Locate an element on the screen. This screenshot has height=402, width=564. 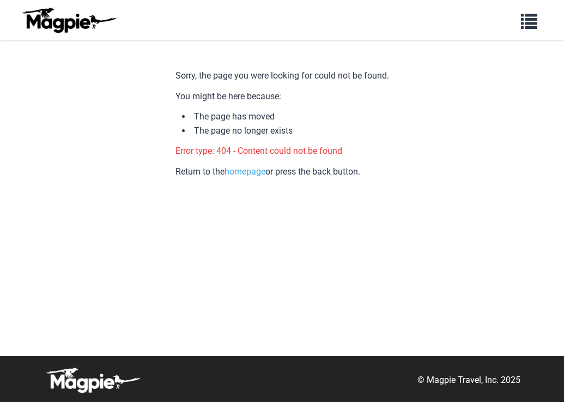
a: homepage is located at coordinates (245, 171).